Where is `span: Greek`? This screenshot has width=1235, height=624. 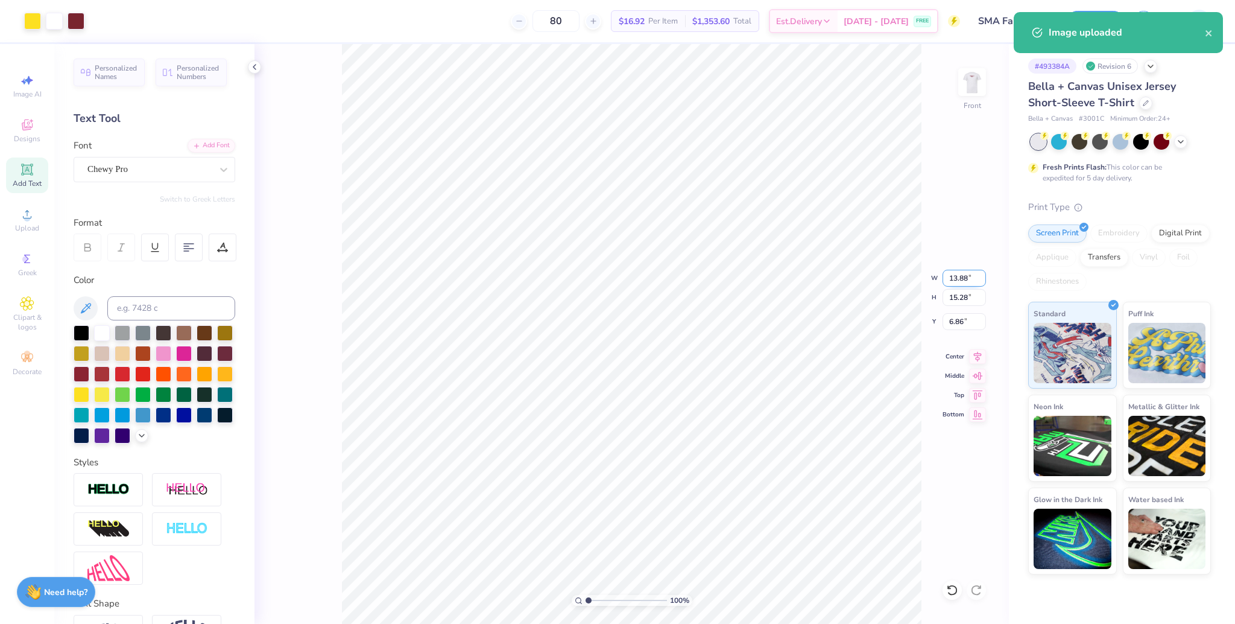
span: Greek is located at coordinates (27, 273).